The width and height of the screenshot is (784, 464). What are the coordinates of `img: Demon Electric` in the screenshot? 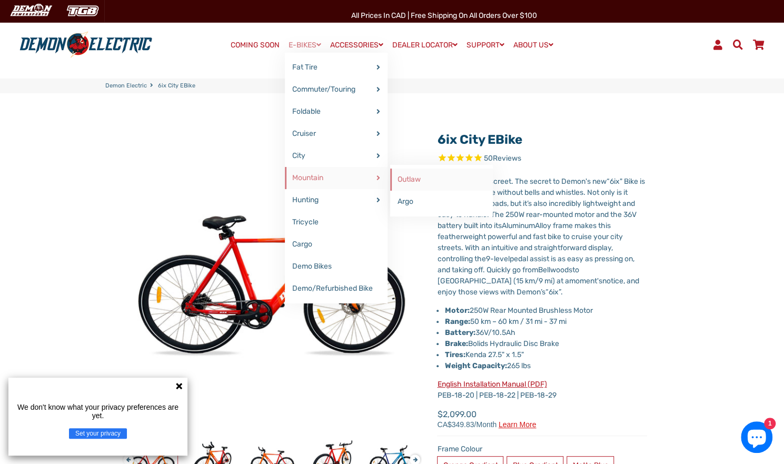 It's located at (31, 11).